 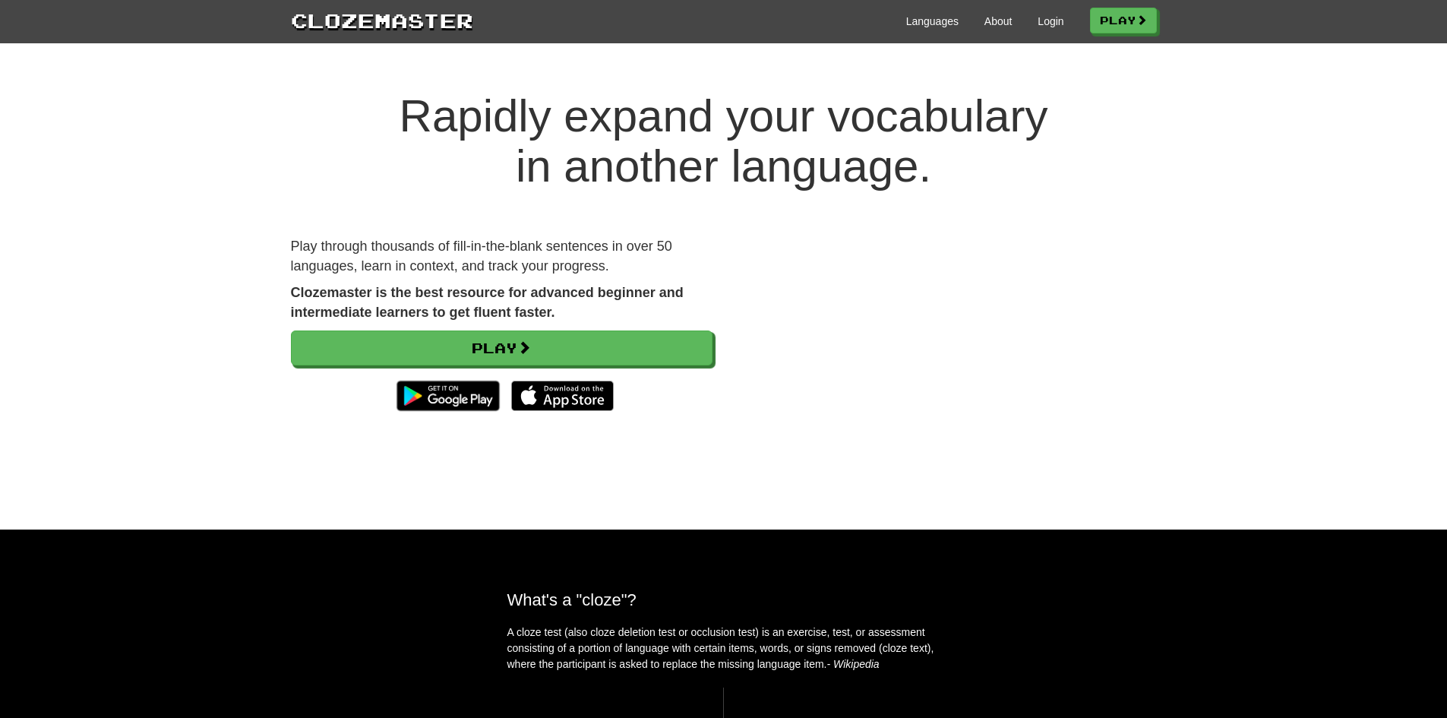 I want to click on a: Languages, so click(x=932, y=21).